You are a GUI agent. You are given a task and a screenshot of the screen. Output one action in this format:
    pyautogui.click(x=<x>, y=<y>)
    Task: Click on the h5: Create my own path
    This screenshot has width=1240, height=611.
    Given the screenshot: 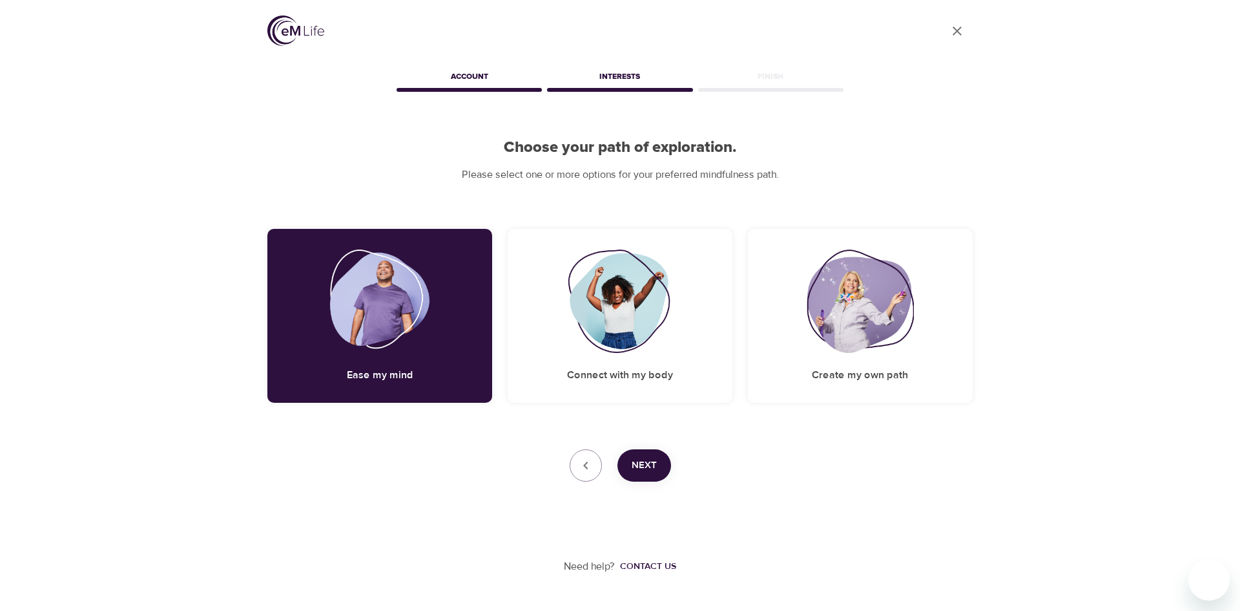 What is the action you would take?
    pyautogui.click(x=860, y=375)
    